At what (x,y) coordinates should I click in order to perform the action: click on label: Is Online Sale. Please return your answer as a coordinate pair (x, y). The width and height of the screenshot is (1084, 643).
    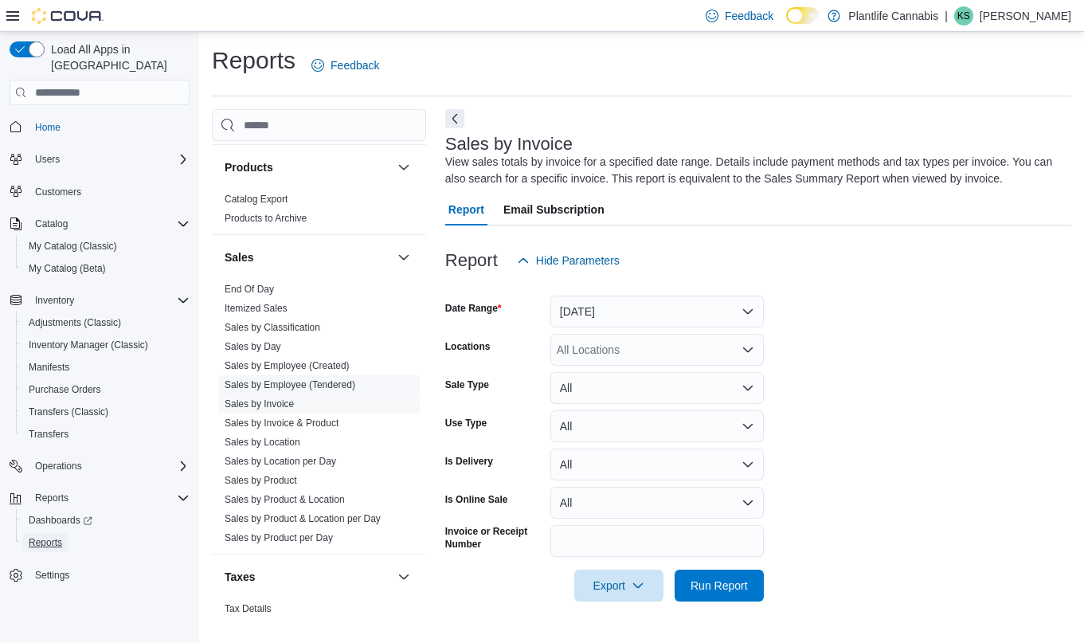
    Looking at the image, I should click on (476, 499).